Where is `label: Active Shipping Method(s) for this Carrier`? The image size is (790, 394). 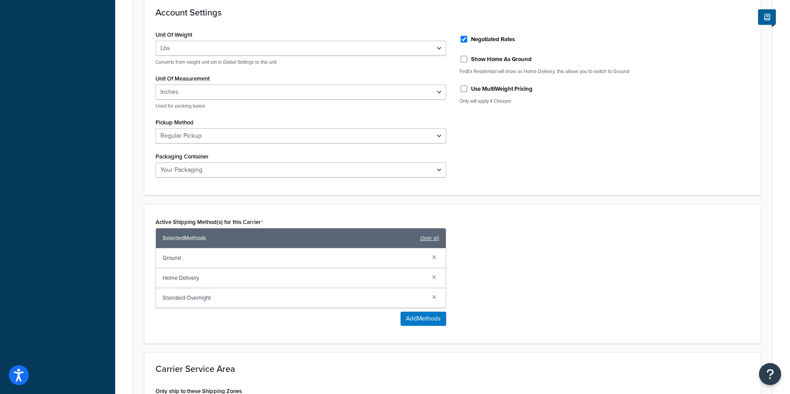 label: Active Shipping Method(s) for this Carrier is located at coordinates (209, 222).